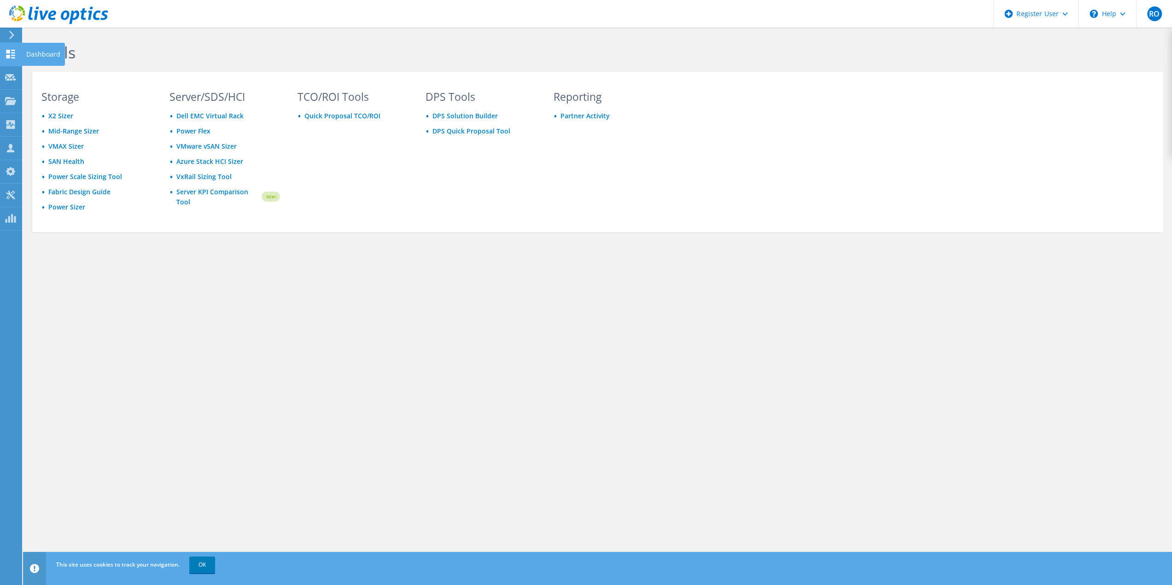 This screenshot has height=585, width=1172. What do you see at coordinates (270, 197) in the screenshot?
I see `img: new-badge.svg` at bounding box center [270, 197].